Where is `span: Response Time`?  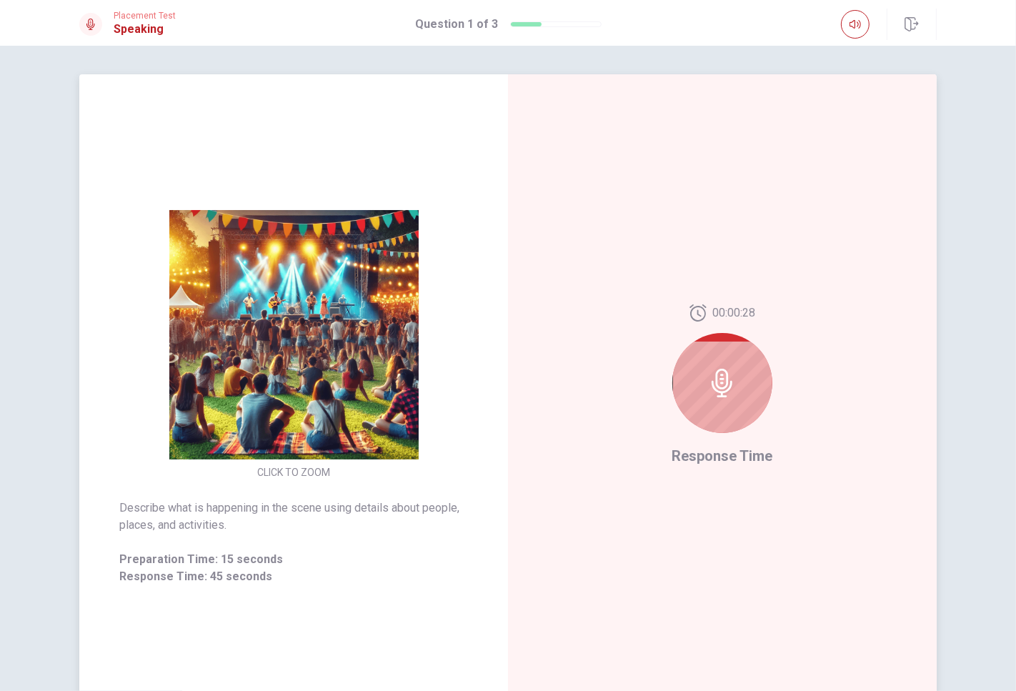 span: Response Time is located at coordinates (722, 456).